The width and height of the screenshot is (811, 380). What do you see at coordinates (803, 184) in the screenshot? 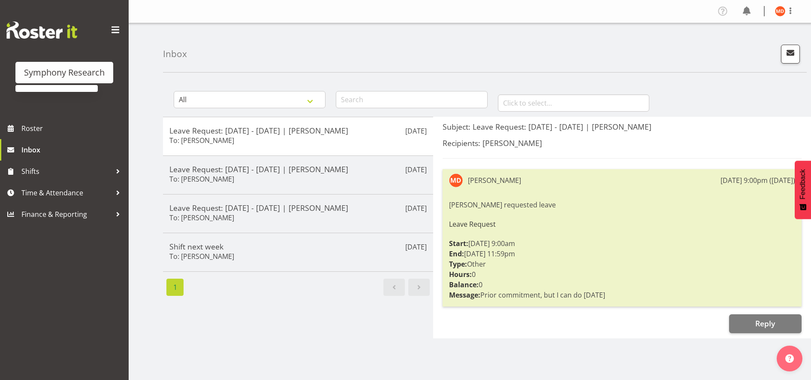
I see `span: Feedback` at bounding box center [803, 184].